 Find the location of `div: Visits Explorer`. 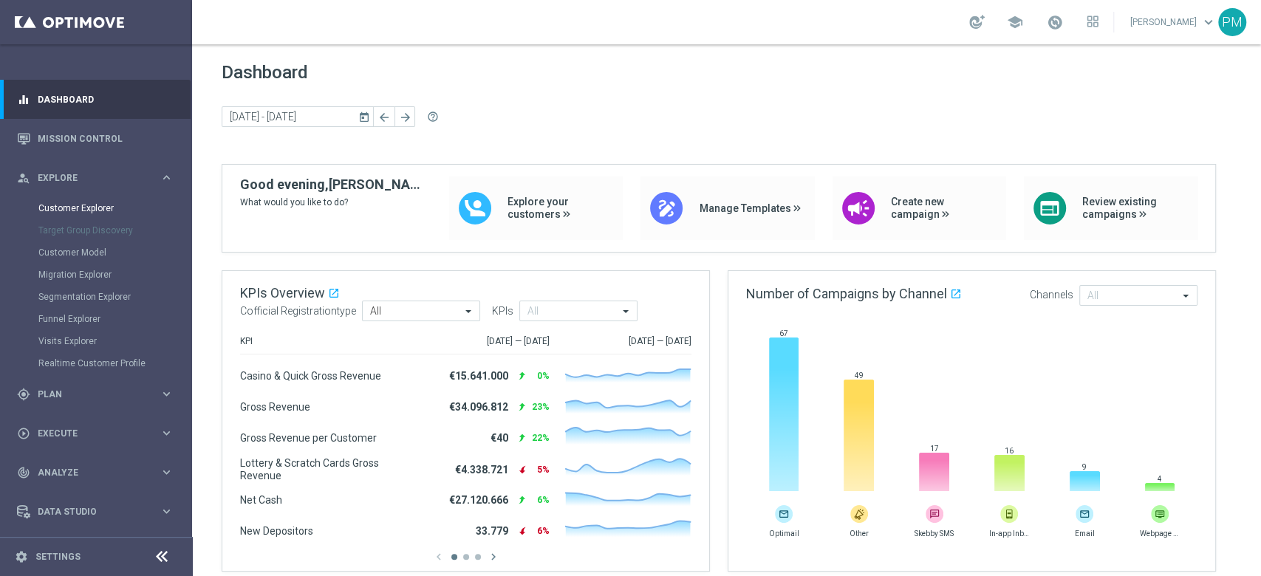

div: Visits Explorer is located at coordinates (115, 341).